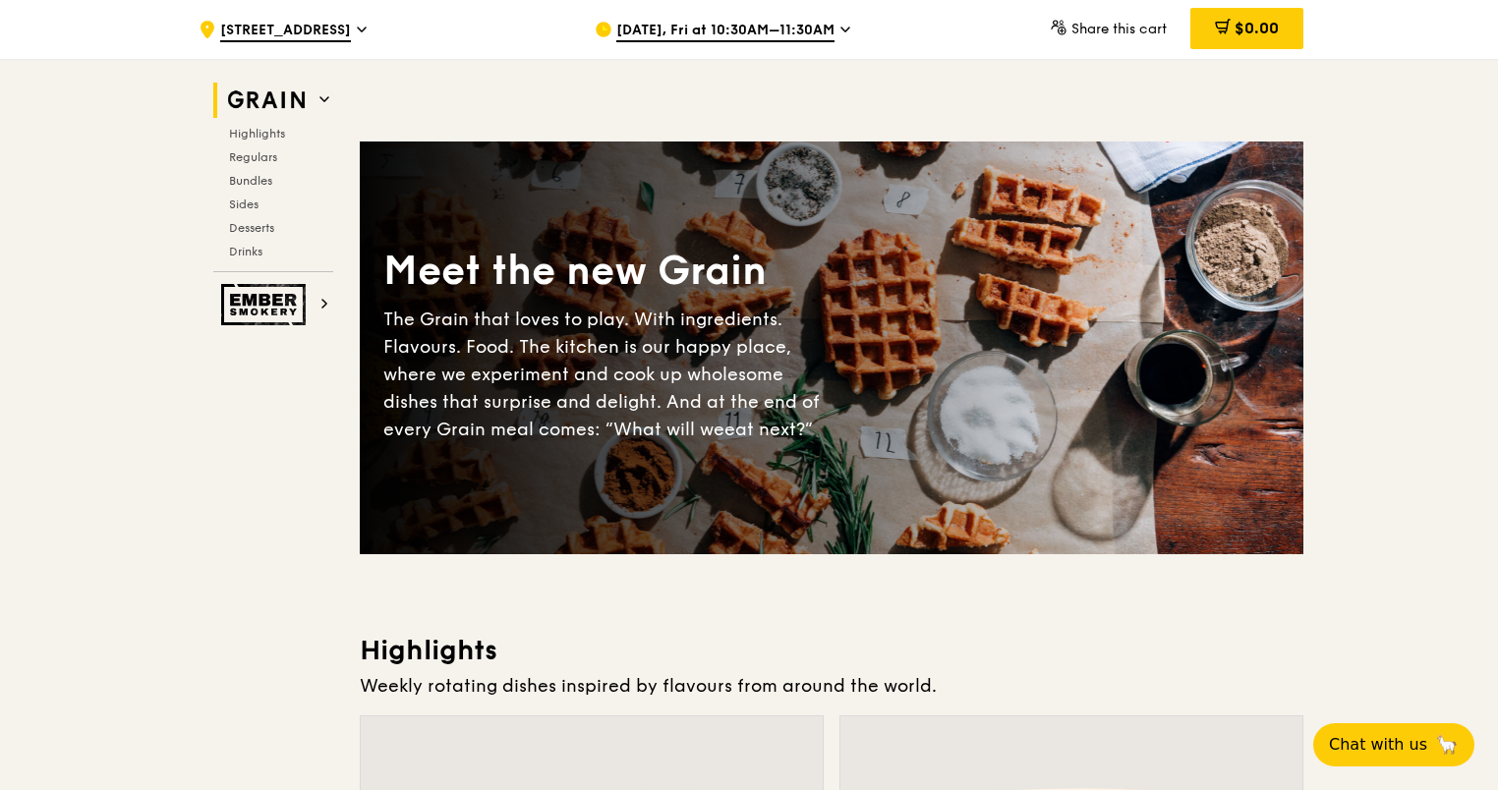 Image resolution: width=1498 pixels, height=790 pixels. Describe the element at coordinates (266, 305) in the screenshot. I see `img: Ember Smokery web logo` at that location.